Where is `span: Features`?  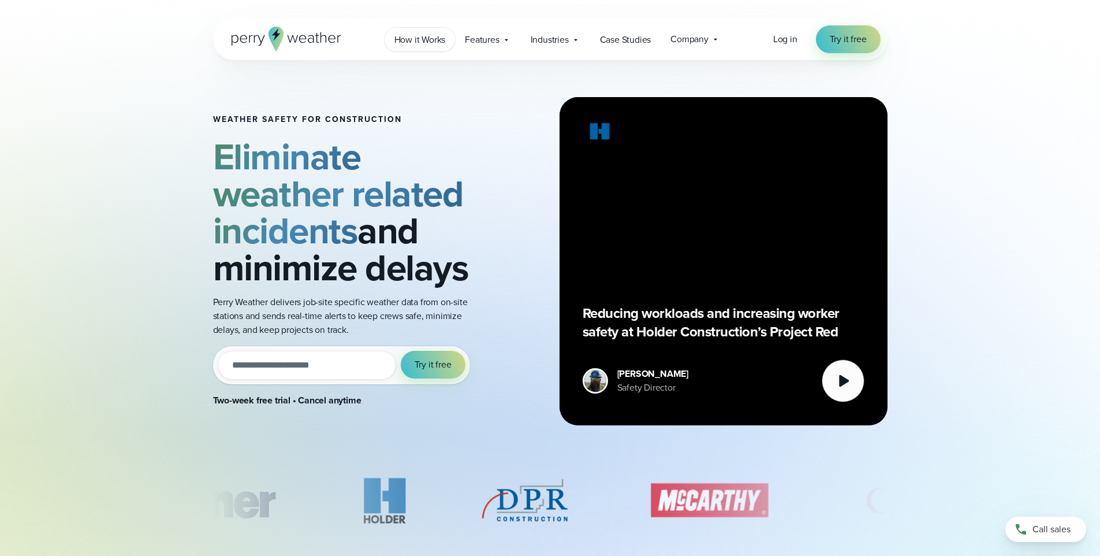
span: Features is located at coordinates (482, 40).